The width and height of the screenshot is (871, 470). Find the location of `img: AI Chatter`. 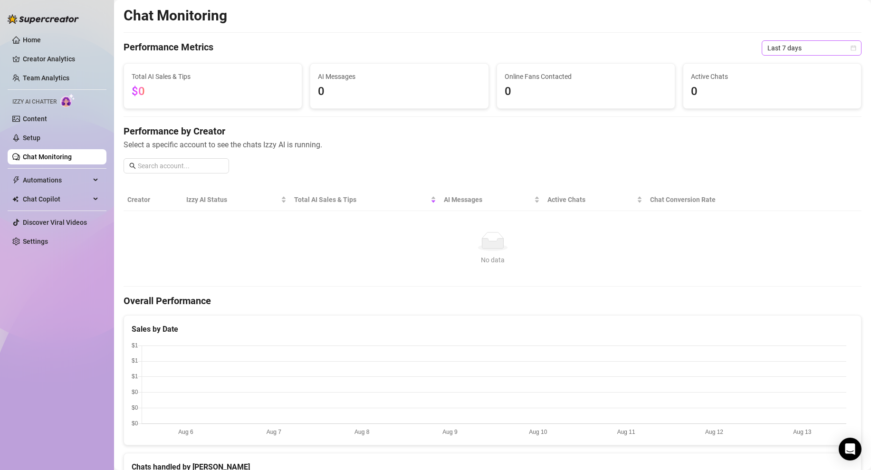

img: AI Chatter is located at coordinates (67, 100).